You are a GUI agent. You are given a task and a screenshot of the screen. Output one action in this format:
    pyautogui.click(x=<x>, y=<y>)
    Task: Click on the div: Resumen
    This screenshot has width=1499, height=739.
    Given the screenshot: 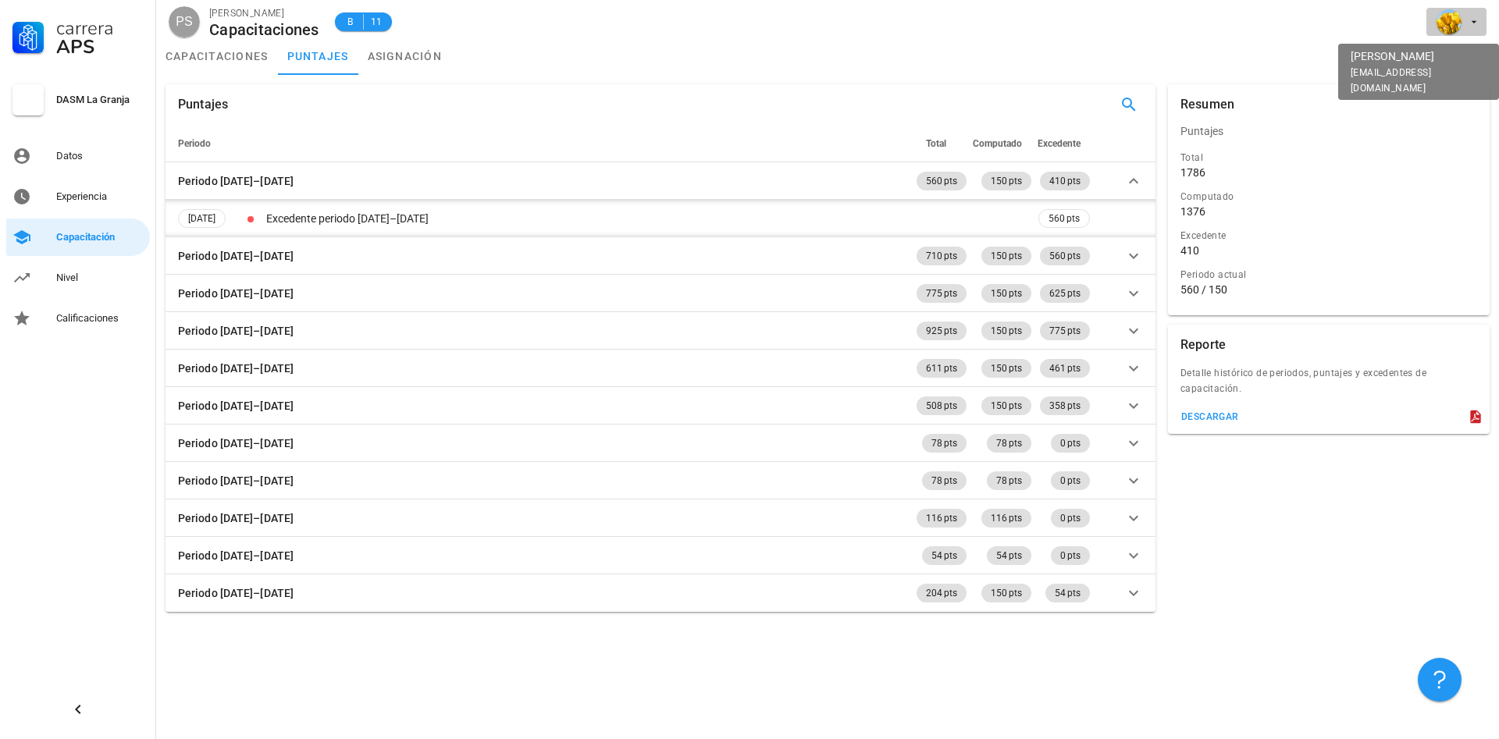 What is the action you would take?
    pyautogui.click(x=1207, y=105)
    